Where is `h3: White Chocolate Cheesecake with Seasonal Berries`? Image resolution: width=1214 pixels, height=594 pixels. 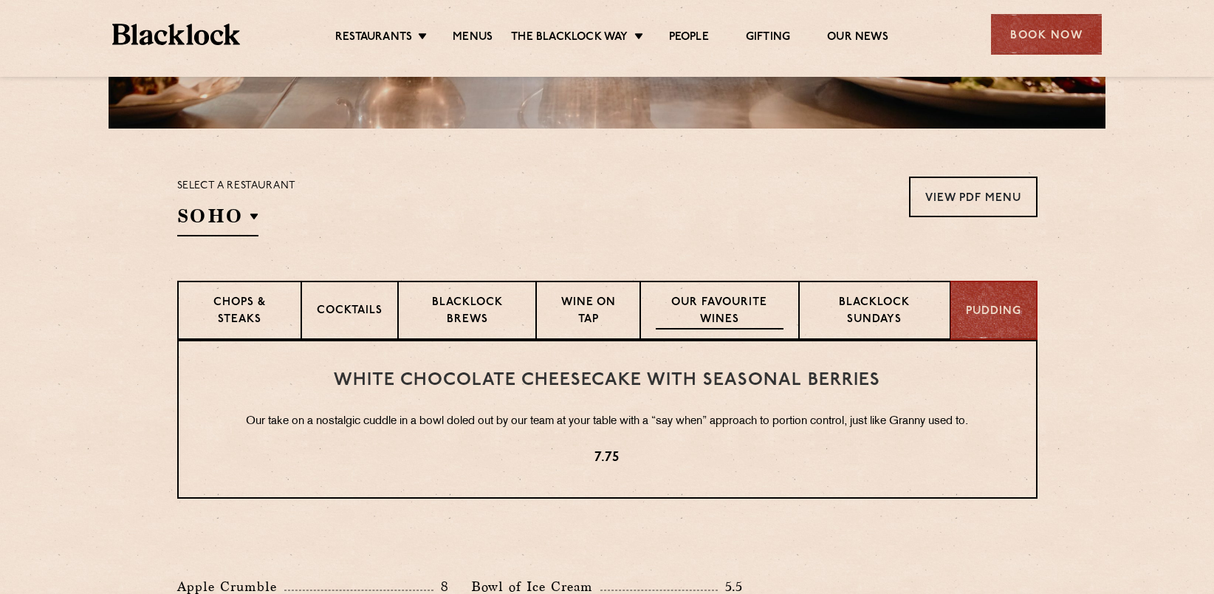
h3: White Chocolate Cheesecake with Seasonal Berries is located at coordinates (607, 380).